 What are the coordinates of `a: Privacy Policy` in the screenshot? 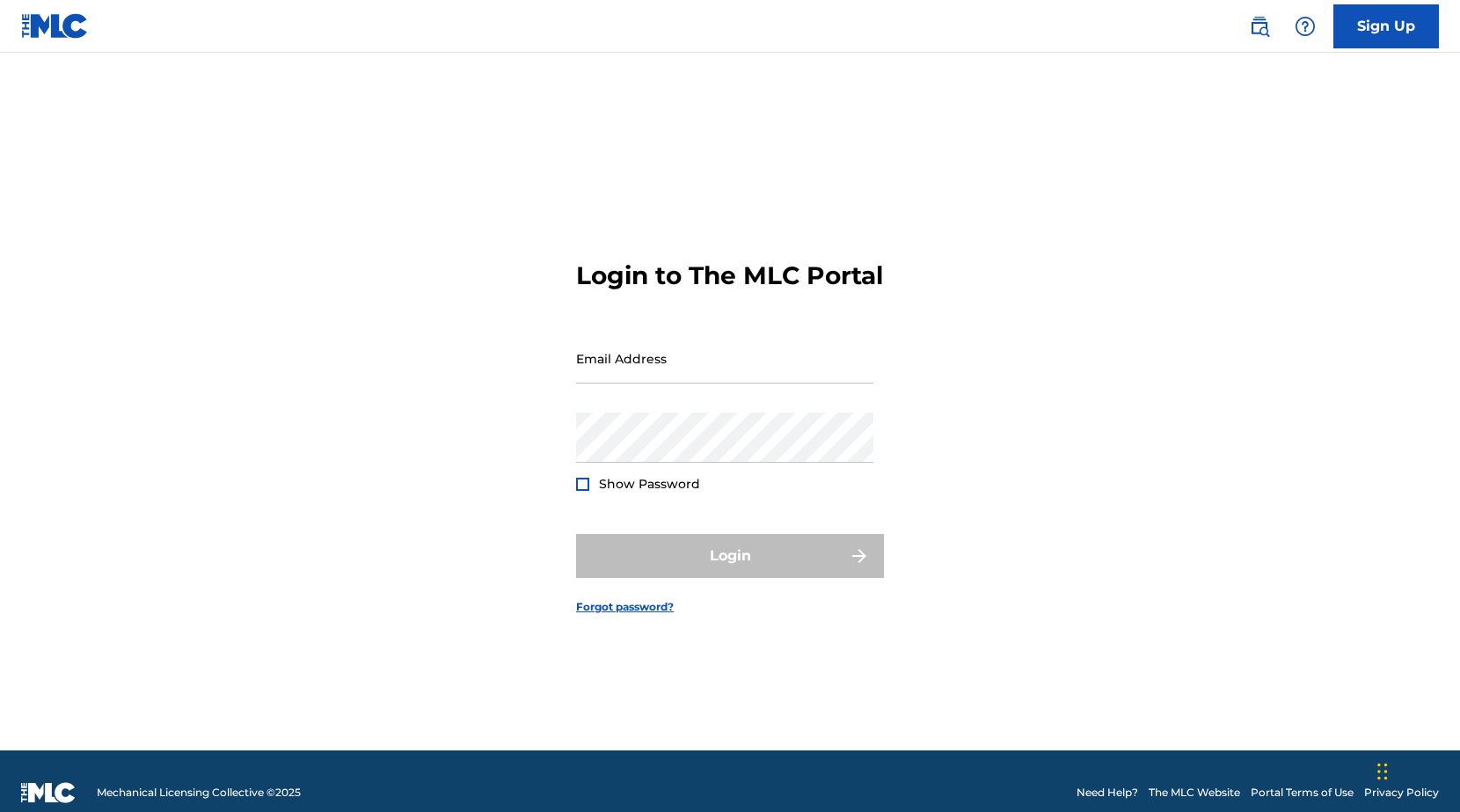 It's located at (1401, 792).